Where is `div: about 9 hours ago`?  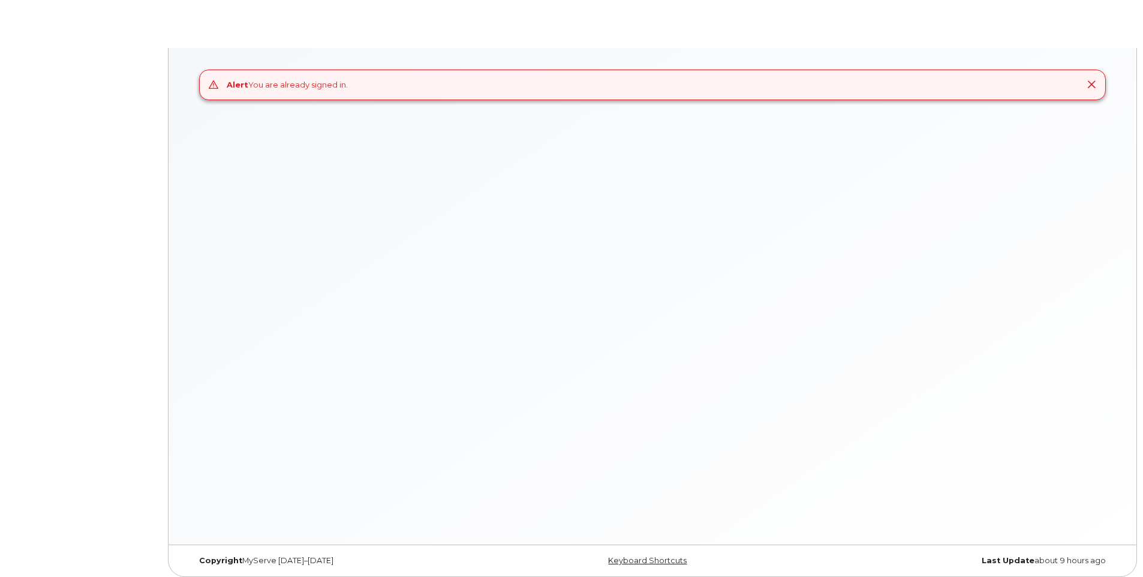 div: about 9 hours ago is located at coordinates (961, 561).